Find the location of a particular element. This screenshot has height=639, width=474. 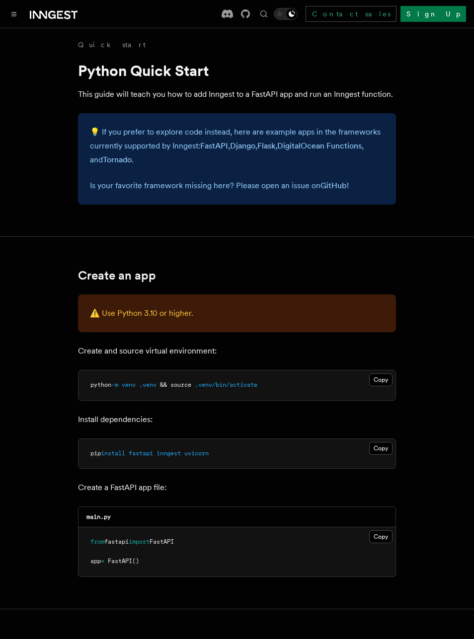

p: This guide will teach you how to add Inngest to a FastAPI app and run an Inngest function. is located at coordinates (237, 94).